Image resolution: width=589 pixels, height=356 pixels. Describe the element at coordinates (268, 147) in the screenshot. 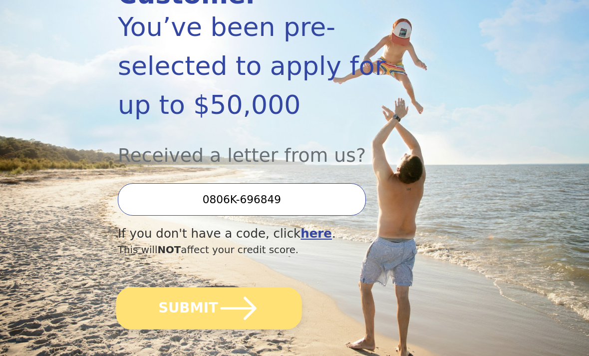

I see `div: Received a letter from us?` at that location.